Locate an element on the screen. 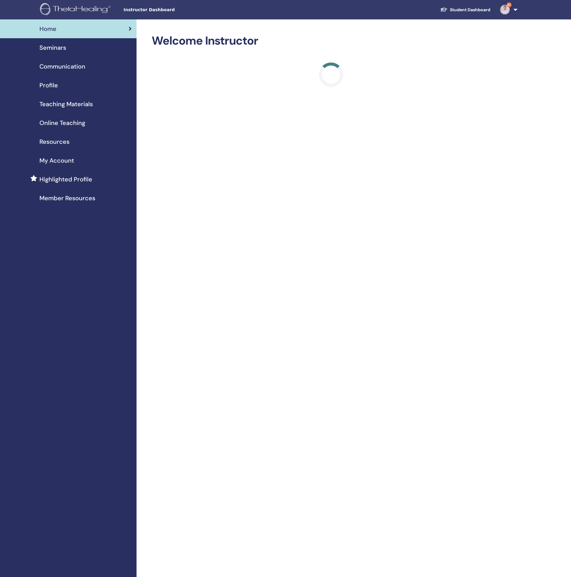  span: 9+ is located at coordinates (509, 5).